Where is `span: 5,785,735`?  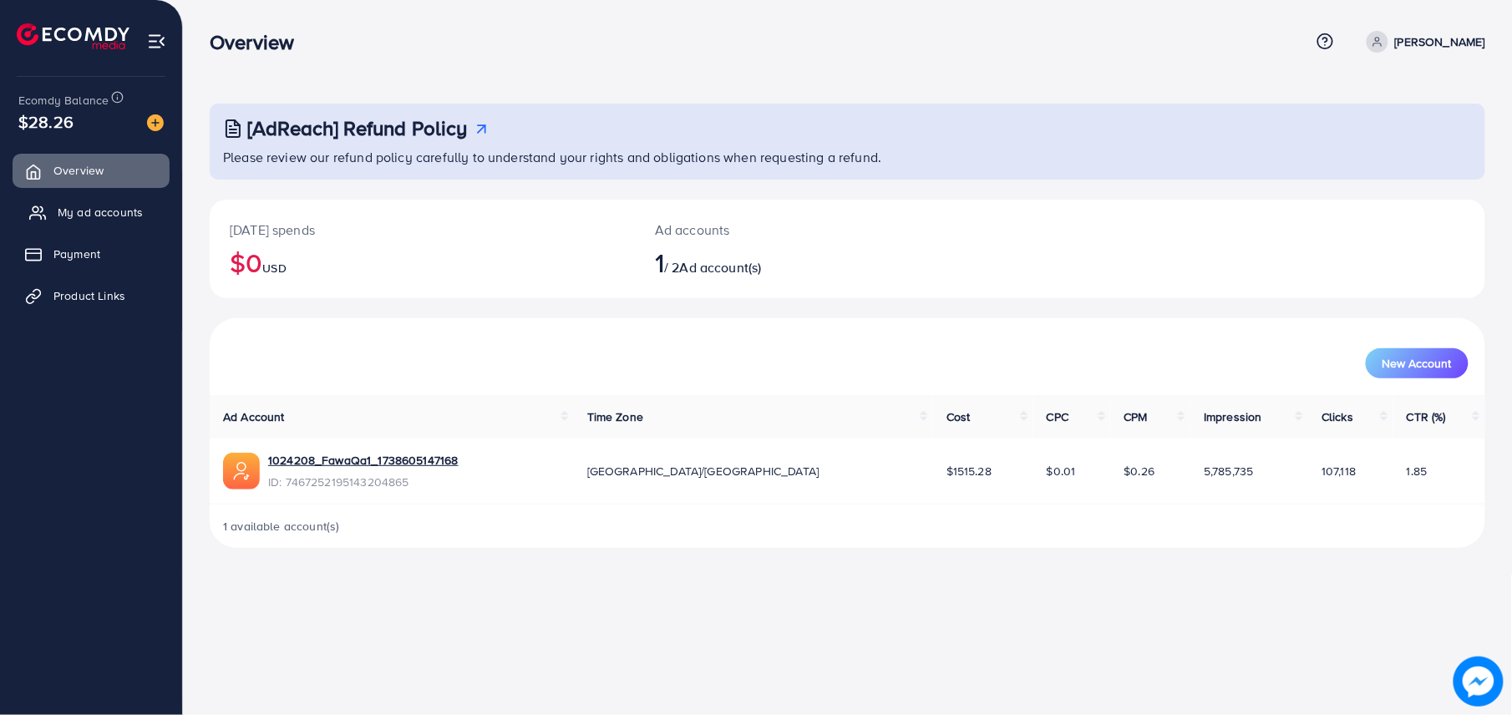
span: 5,785,735 is located at coordinates (1228, 471).